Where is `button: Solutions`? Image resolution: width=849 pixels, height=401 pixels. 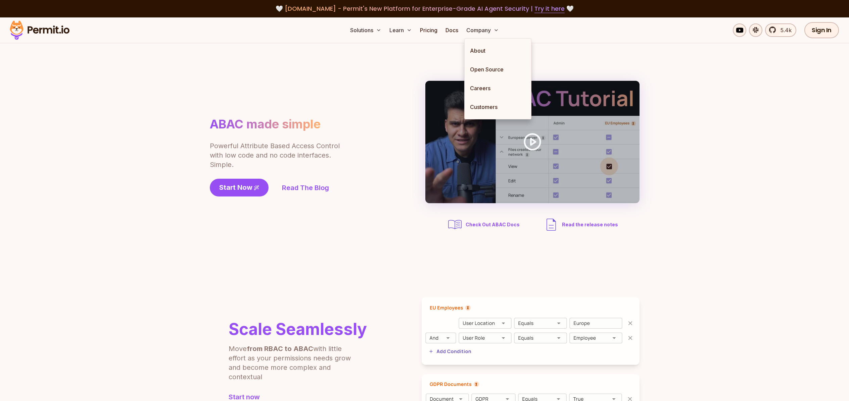
button: Solutions is located at coordinates (365, 30).